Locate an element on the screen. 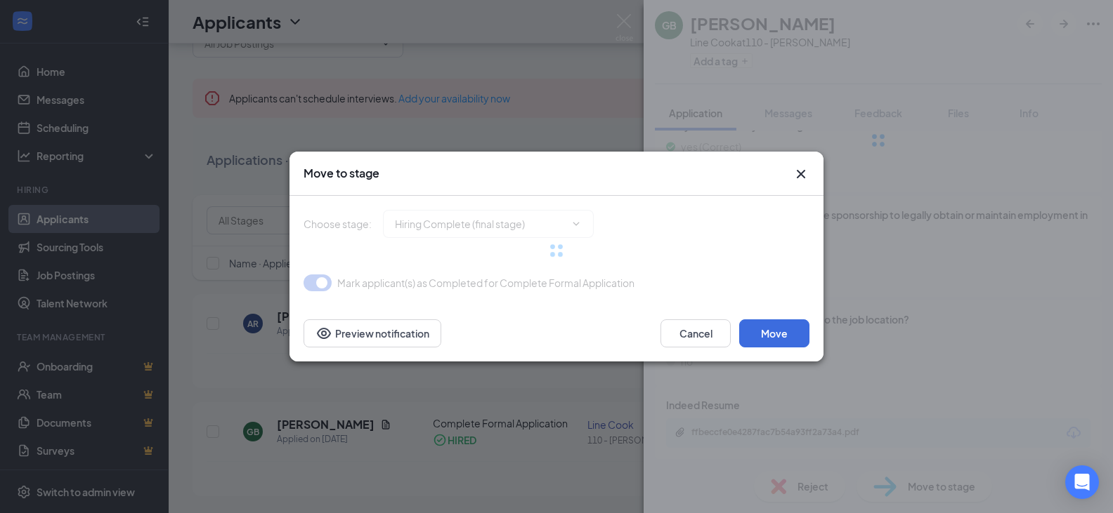 Image resolution: width=1113 pixels, height=513 pixels. div: Open Intercom Messenger is located at coordinates (1082, 483).